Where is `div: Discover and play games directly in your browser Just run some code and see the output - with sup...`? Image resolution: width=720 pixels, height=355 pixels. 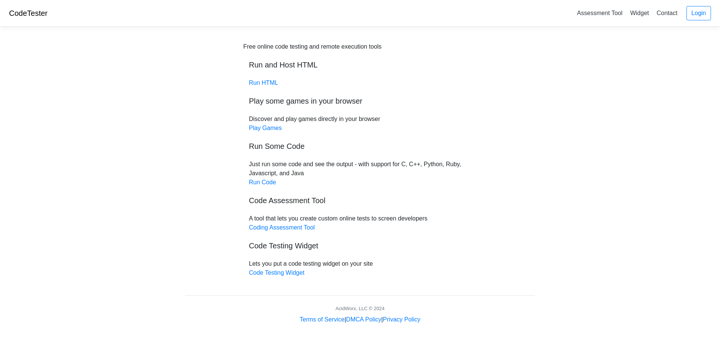 div: Discover and play games directly in your browser Just run some code and see the output - with sup... is located at coordinates (360, 160).